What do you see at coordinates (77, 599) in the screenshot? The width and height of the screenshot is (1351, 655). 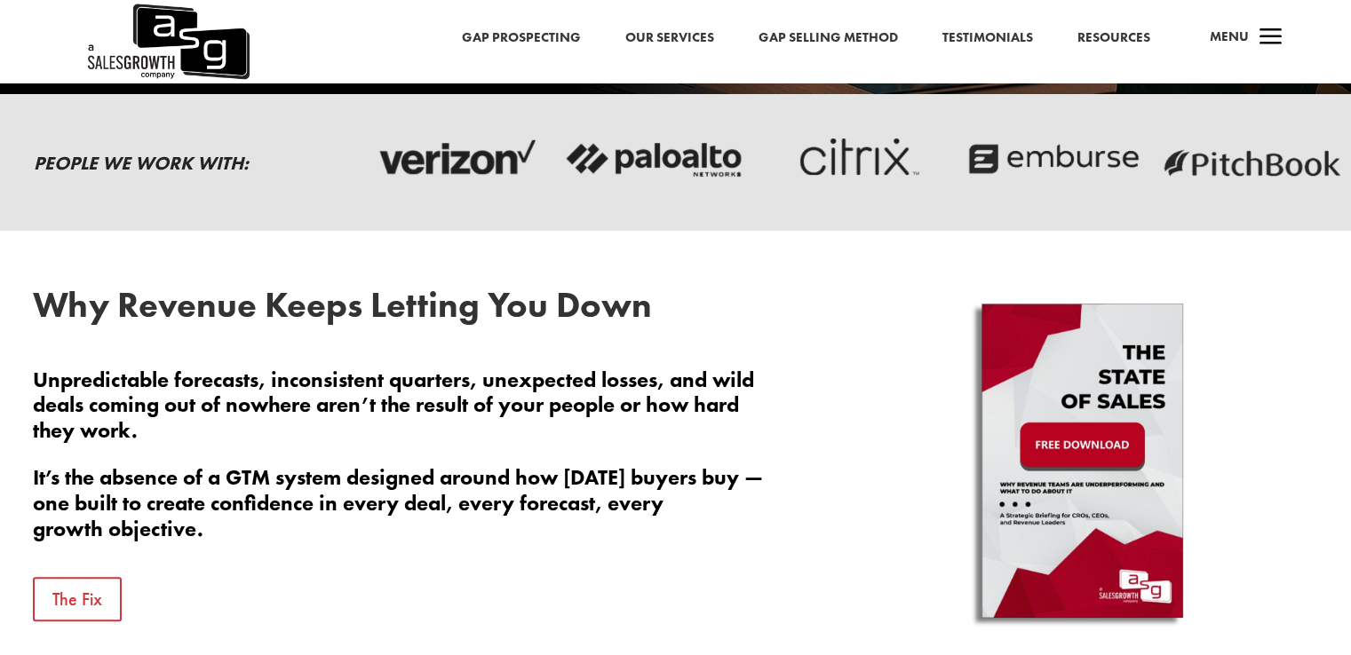 I see `a: The Fix` at bounding box center [77, 599].